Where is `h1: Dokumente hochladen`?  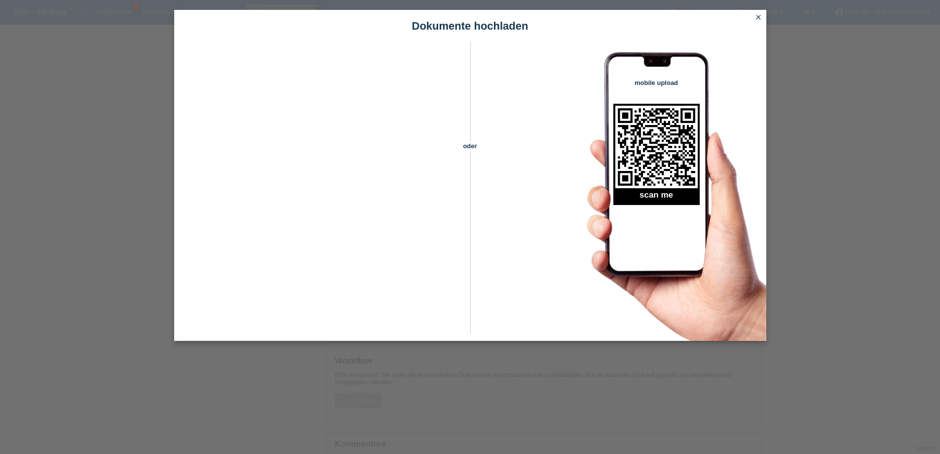 h1: Dokumente hochladen is located at coordinates (470, 26).